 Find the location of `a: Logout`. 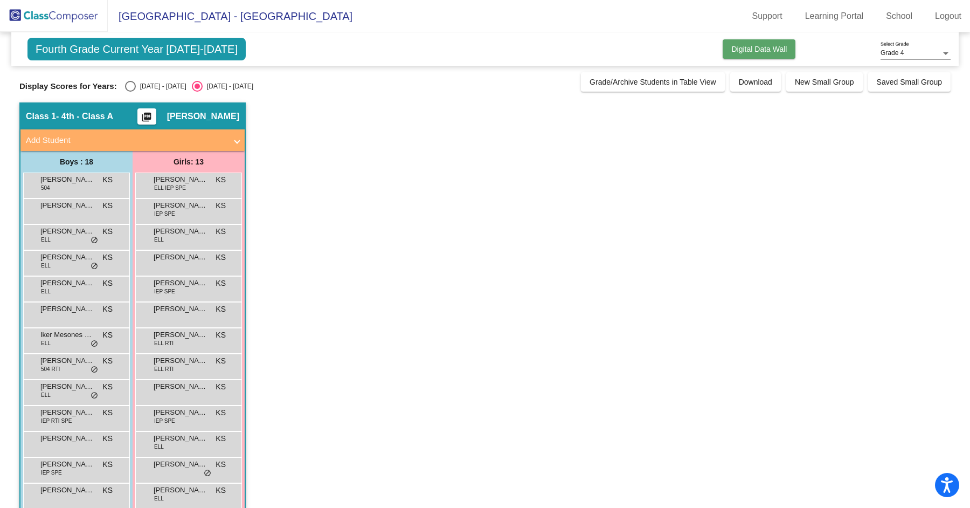

a: Logout is located at coordinates (948, 16).